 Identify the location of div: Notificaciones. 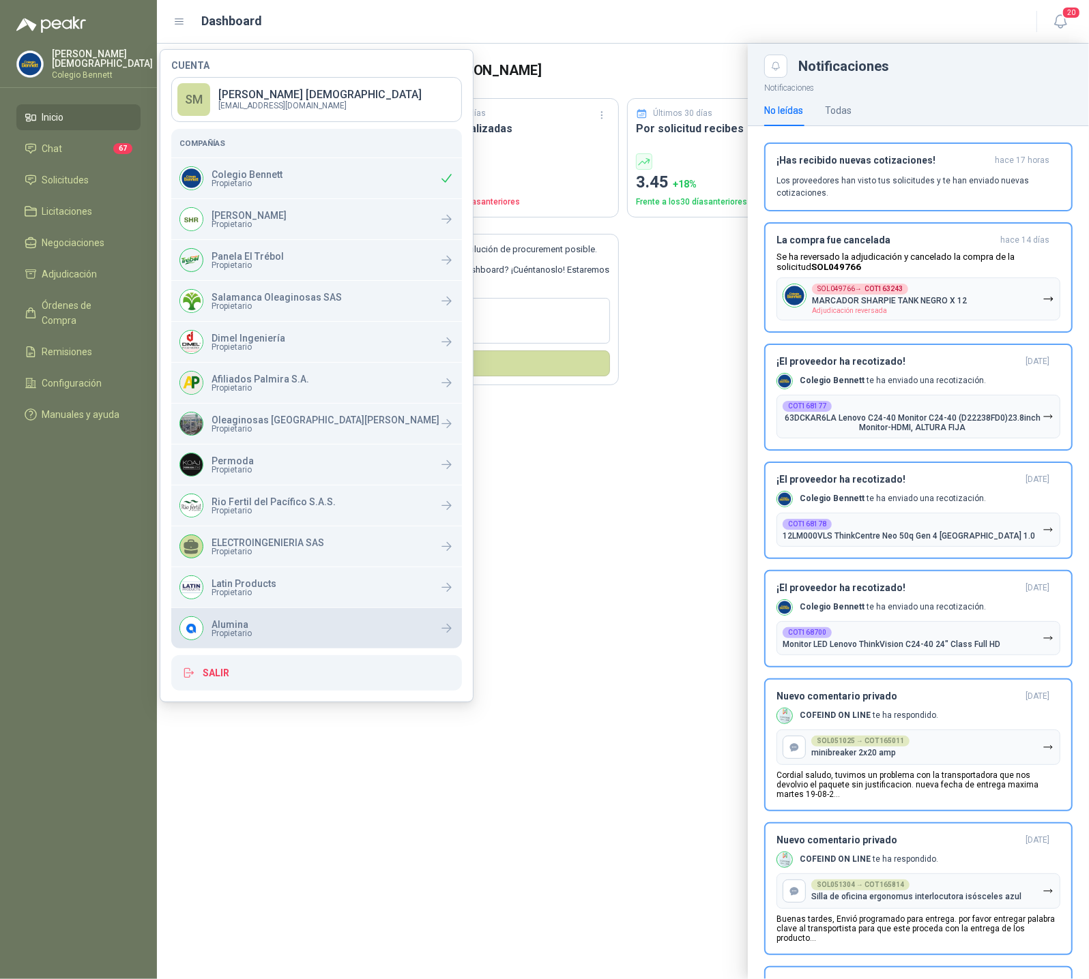
(935, 66).